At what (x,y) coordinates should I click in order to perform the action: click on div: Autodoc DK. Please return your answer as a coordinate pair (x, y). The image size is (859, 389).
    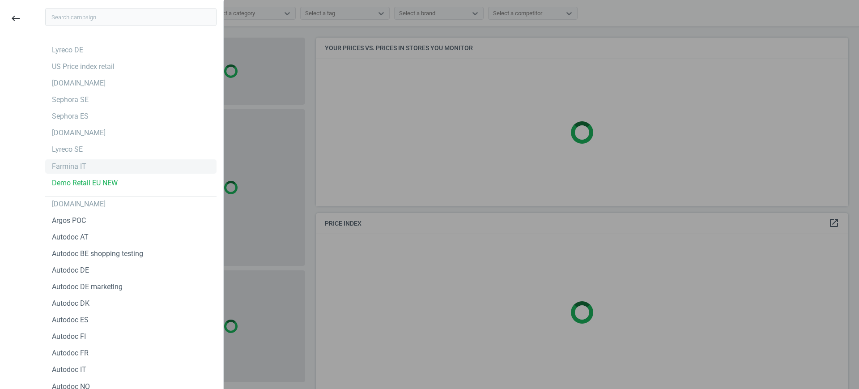
    Looking at the image, I should click on (71, 303).